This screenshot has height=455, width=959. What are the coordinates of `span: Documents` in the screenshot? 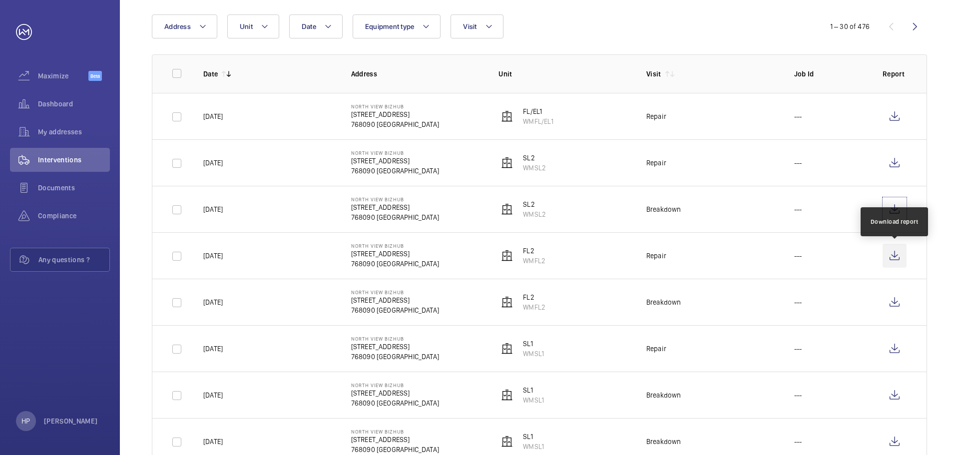 It's located at (74, 188).